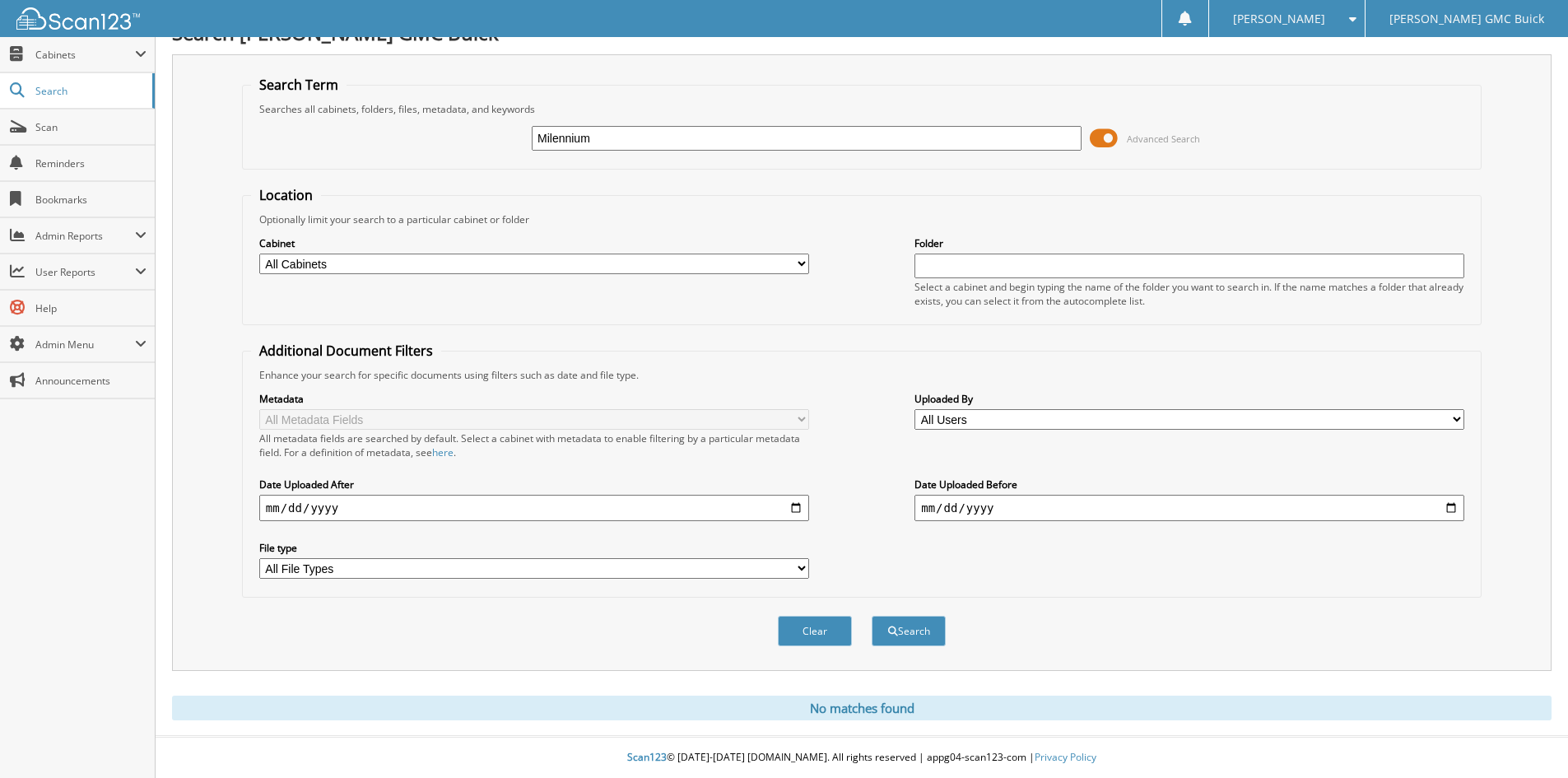 This screenshot has width=1568, height=778. I want to click on label: File type, so click(534, 547).